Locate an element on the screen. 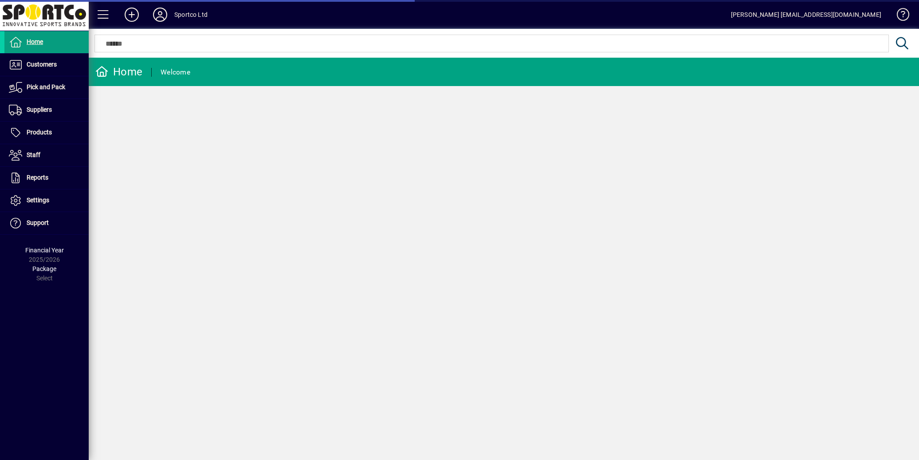 The image size is (919, 460). button: Add is located at coordinates (132, 15).